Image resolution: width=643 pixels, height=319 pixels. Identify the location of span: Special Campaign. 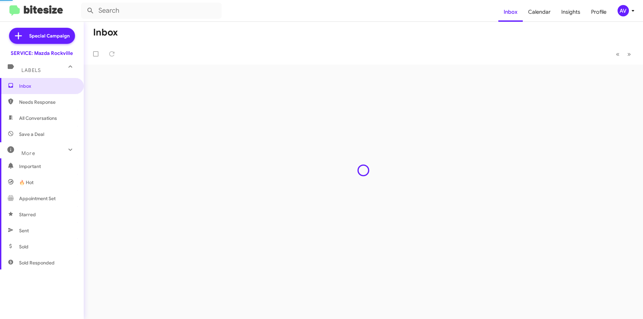
(49, 36).